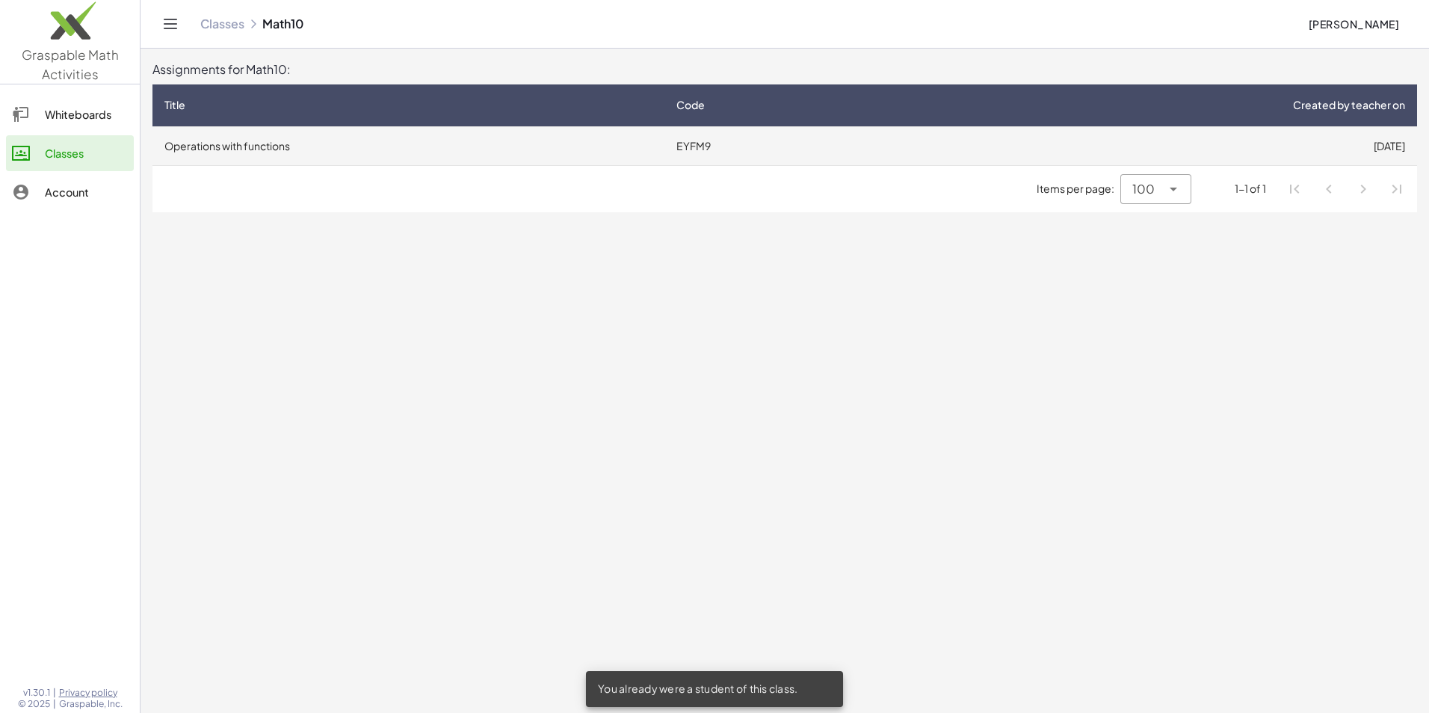 The width and height of the screenshot is (1429, 713). I want to click on span: Graspable, Inc., so click(90, 704).